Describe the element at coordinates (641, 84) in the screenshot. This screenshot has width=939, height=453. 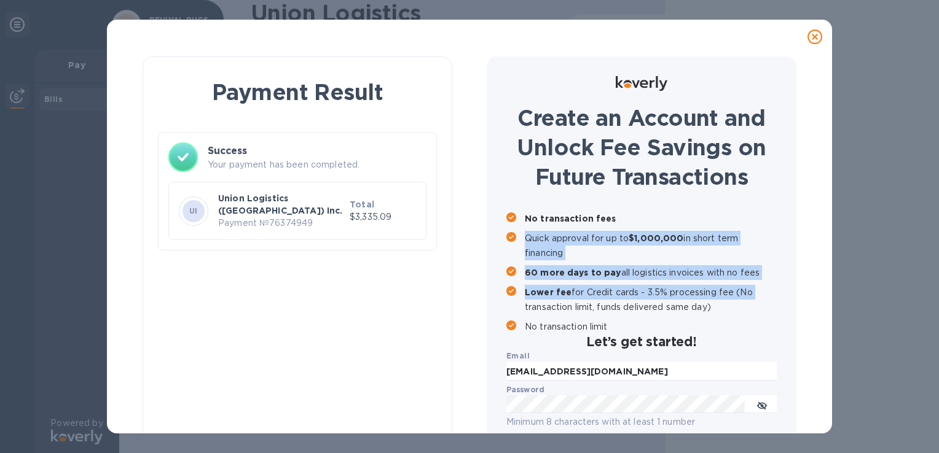
I see `img: Logo` at that location.